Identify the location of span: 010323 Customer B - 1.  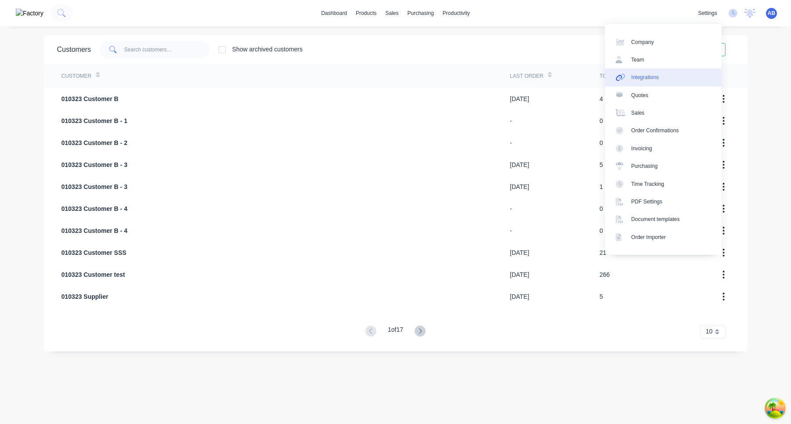
(95, 121).